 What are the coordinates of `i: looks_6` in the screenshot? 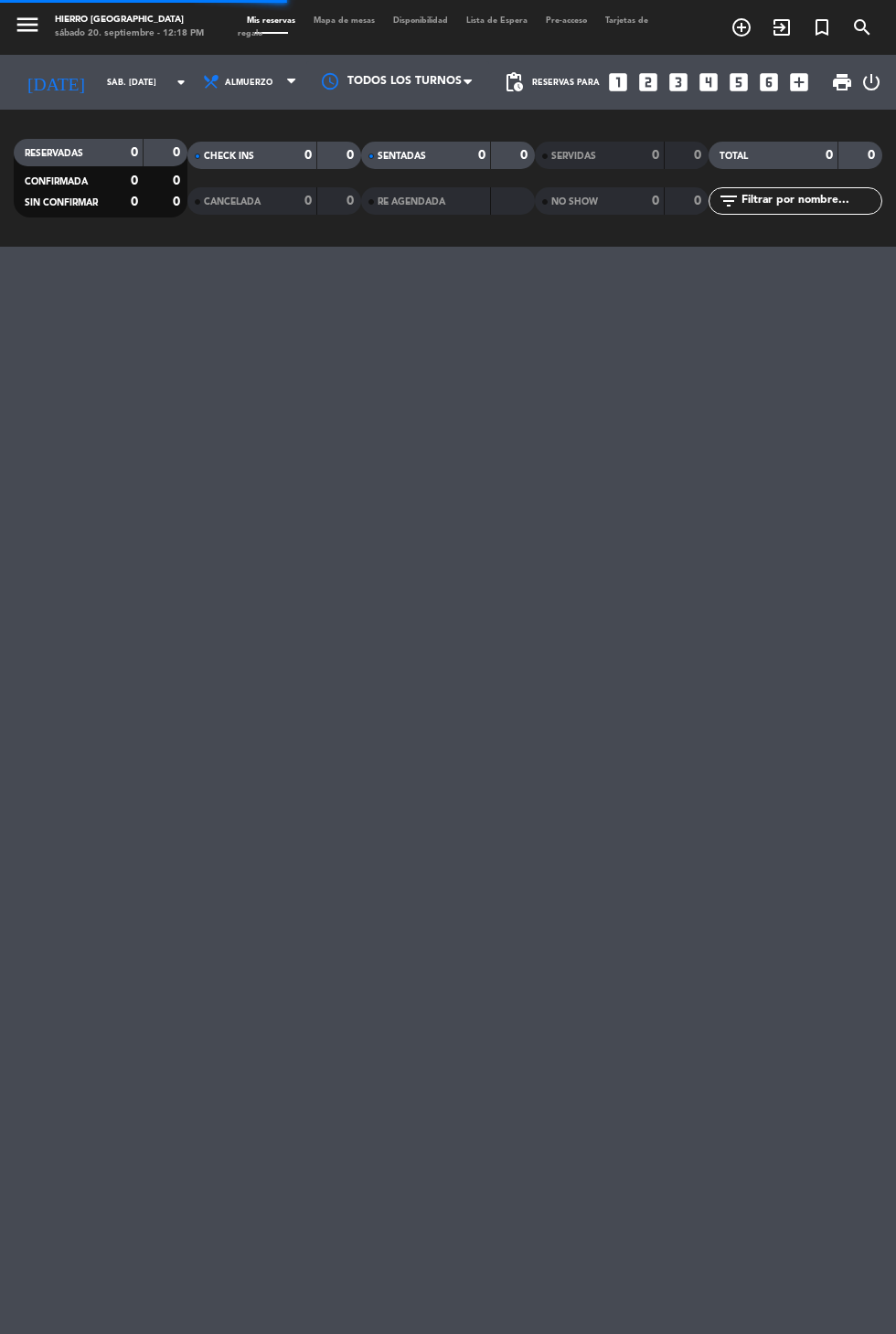 It's located at (769, 82).